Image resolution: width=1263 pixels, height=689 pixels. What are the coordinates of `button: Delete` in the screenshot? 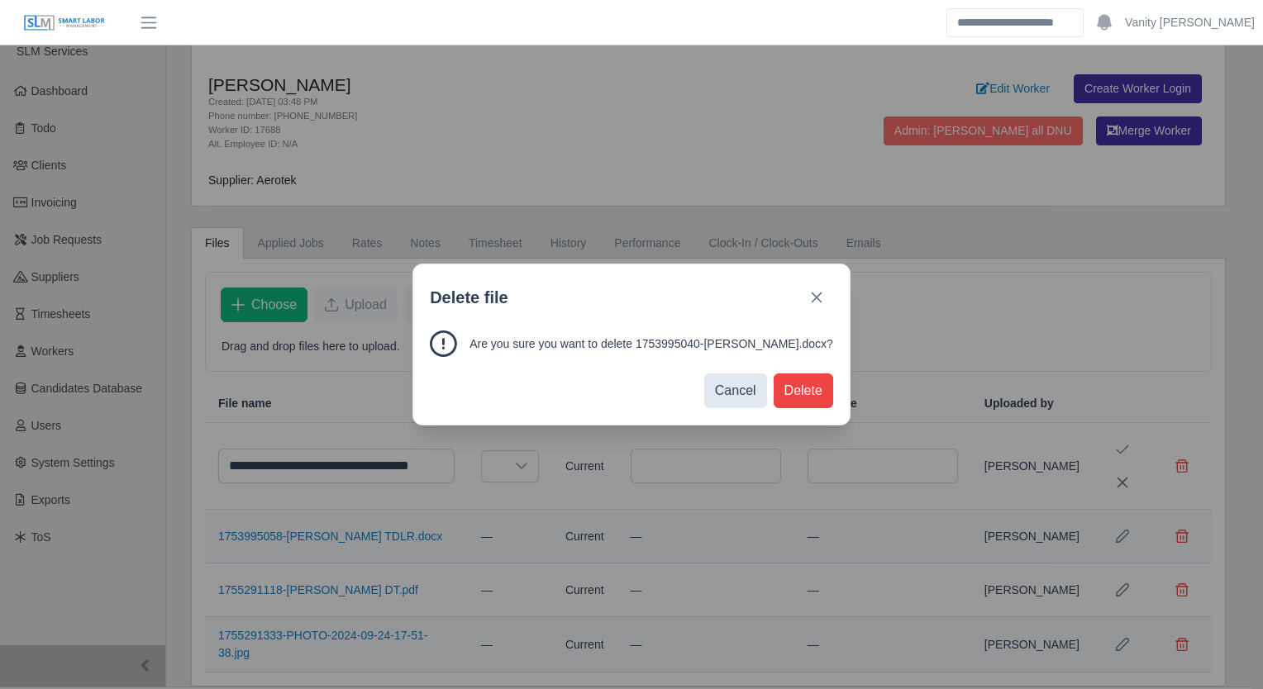 It's located at (803, 391).